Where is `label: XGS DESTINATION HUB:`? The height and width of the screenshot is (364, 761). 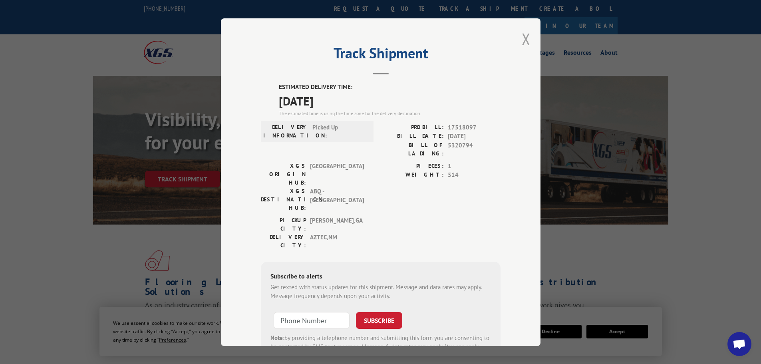 label: XGS DESTINATION HUB: is located at coordinates (283, 199).